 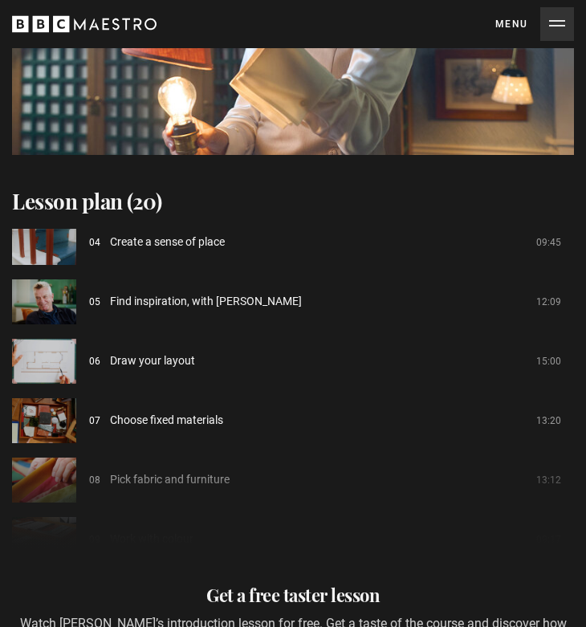 I want to click on h3: Get a free taster lesson, so click(x=293, y=595).